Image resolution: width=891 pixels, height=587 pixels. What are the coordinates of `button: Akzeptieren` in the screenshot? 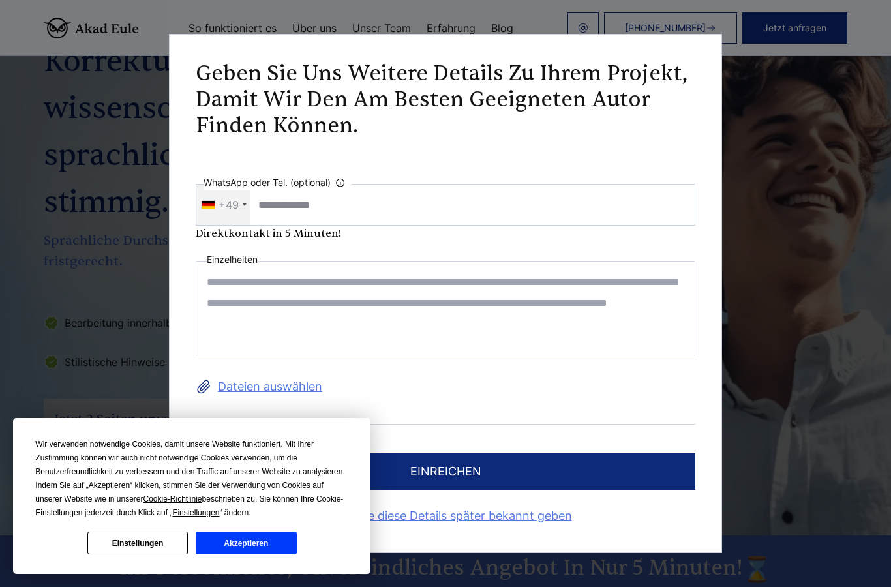 It's located at (246, 543).